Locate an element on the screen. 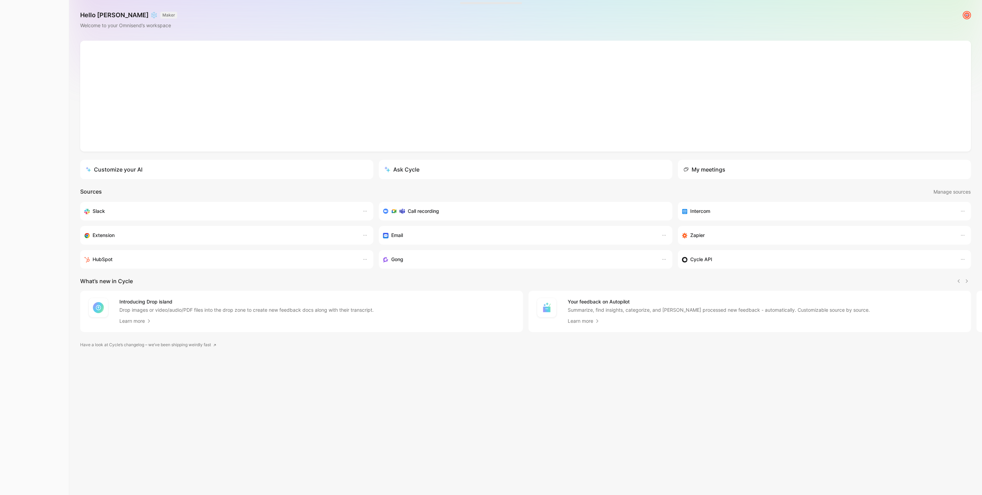 Image resolution: width=982 pixels, height=495 pixels. div: Capture feedback from your incoming calls is located at coordinates (519, 259).